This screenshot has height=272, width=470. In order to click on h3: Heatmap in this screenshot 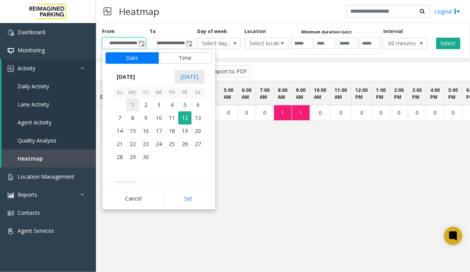, I will do `click(139, 11)`.